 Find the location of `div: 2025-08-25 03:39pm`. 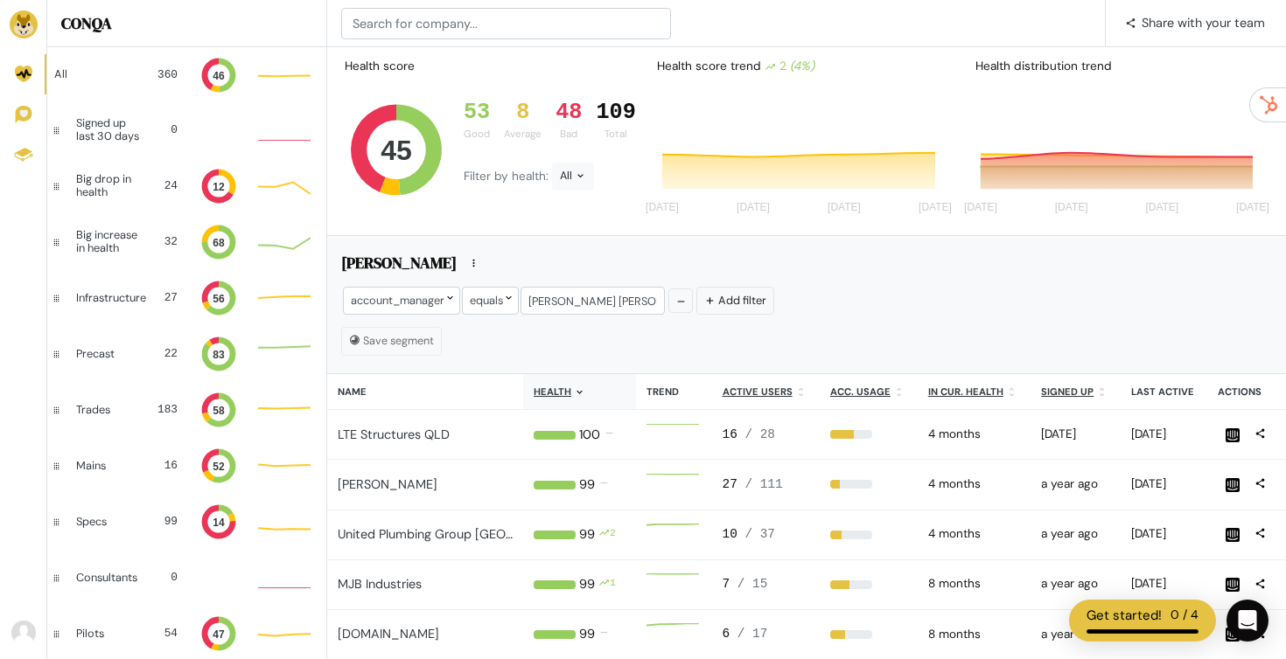

div: 2025-08-25 03:39pm is located at coordinates (1163, 435).